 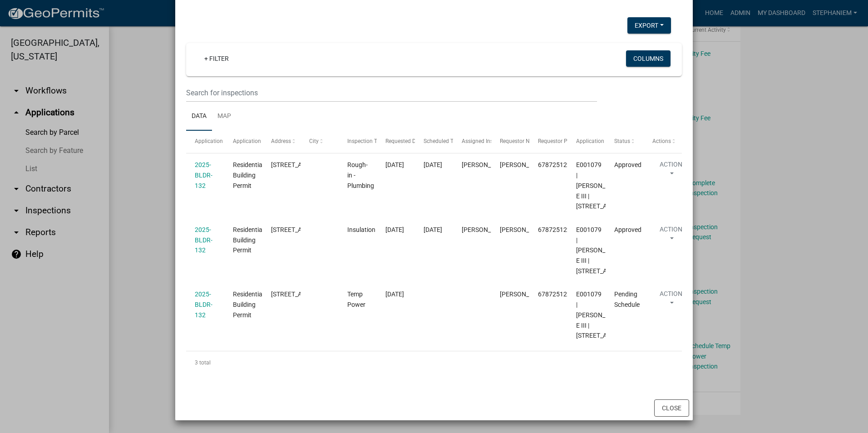 What do you see at coordinates (485, 141) in the screenshot?
I see `span: Assigned Inspector` at bounding box center [485, 141].